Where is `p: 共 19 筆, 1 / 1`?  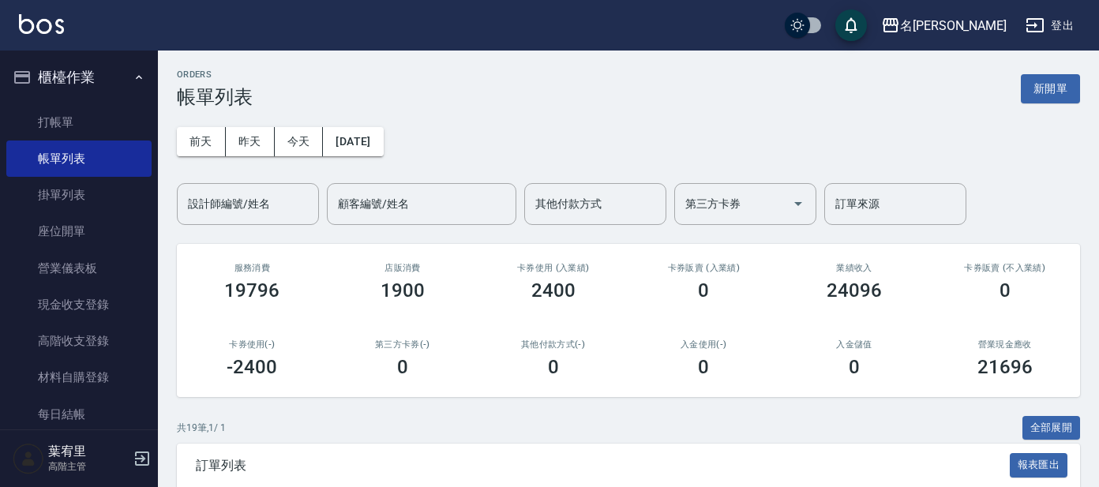
p: 共 19 筆, 1 / 1 is located at coordinates (201, 428).